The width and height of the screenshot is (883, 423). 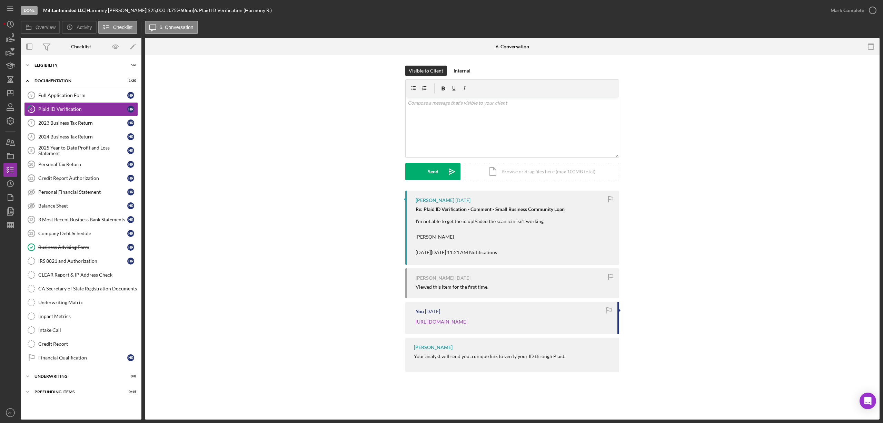 I want to click on button: Checklist, so click(x=118, y=27).